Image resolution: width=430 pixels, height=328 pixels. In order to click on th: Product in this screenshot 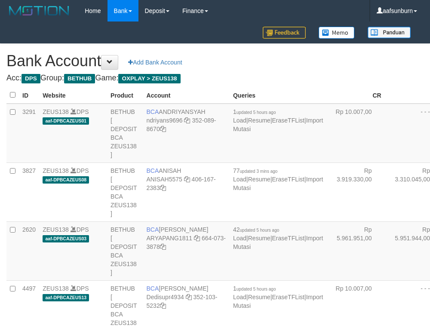, I will do `click(125, 95)`.